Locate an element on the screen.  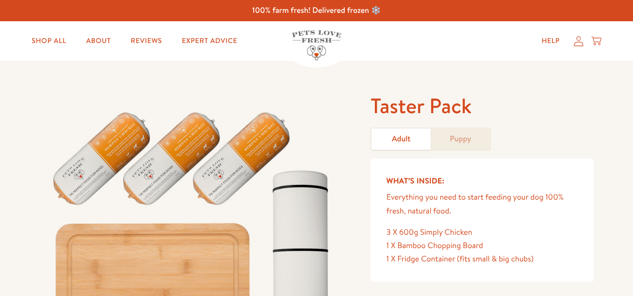
p: Everything you need to start feeding your dog 100% fresh, natural food. is located at coordinates (482, 204).